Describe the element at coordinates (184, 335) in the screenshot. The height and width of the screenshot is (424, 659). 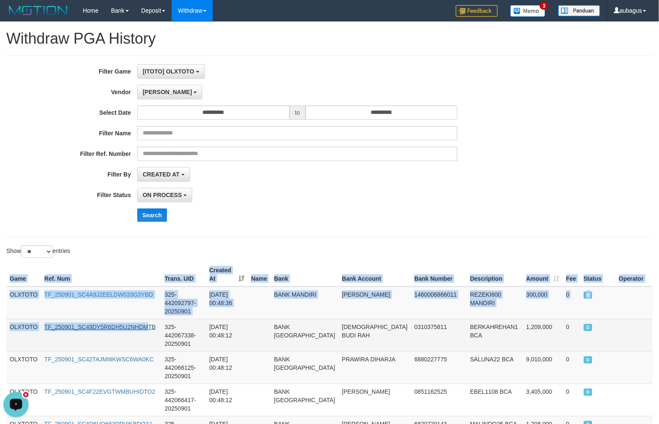
I see `td: 325-442067338-20250901` at that location.